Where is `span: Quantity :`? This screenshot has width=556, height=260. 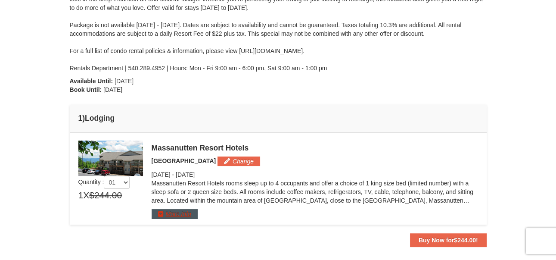
span: Quantity : is located at coordinates (104, 182).